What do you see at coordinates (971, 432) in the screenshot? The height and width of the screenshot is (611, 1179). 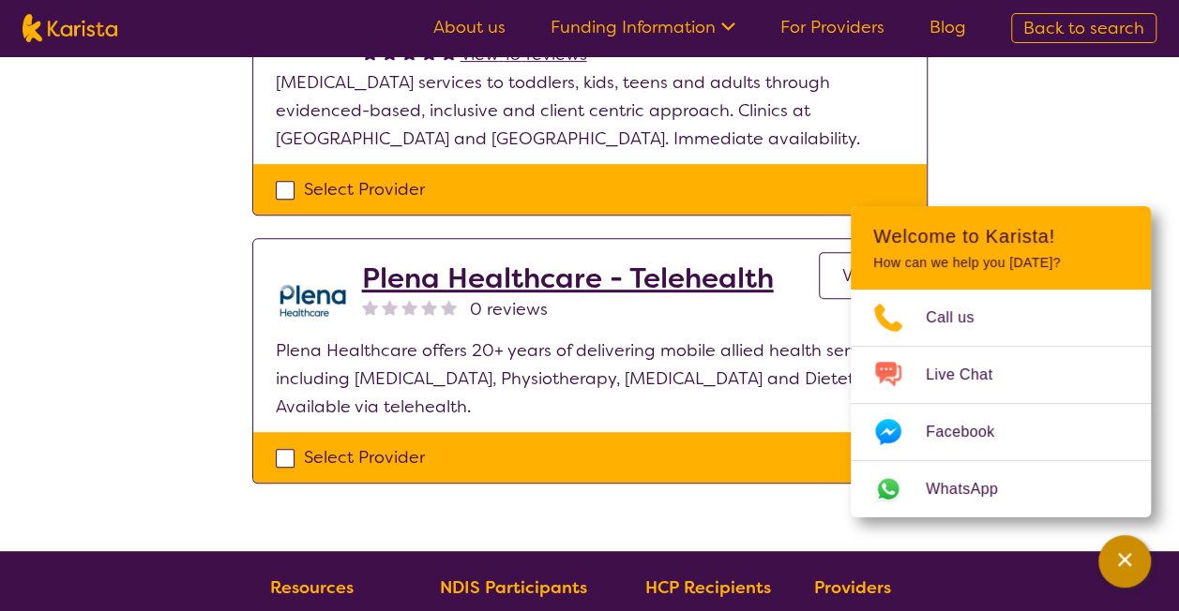 I see `span: Facebook` at bounding box center [971, 432].